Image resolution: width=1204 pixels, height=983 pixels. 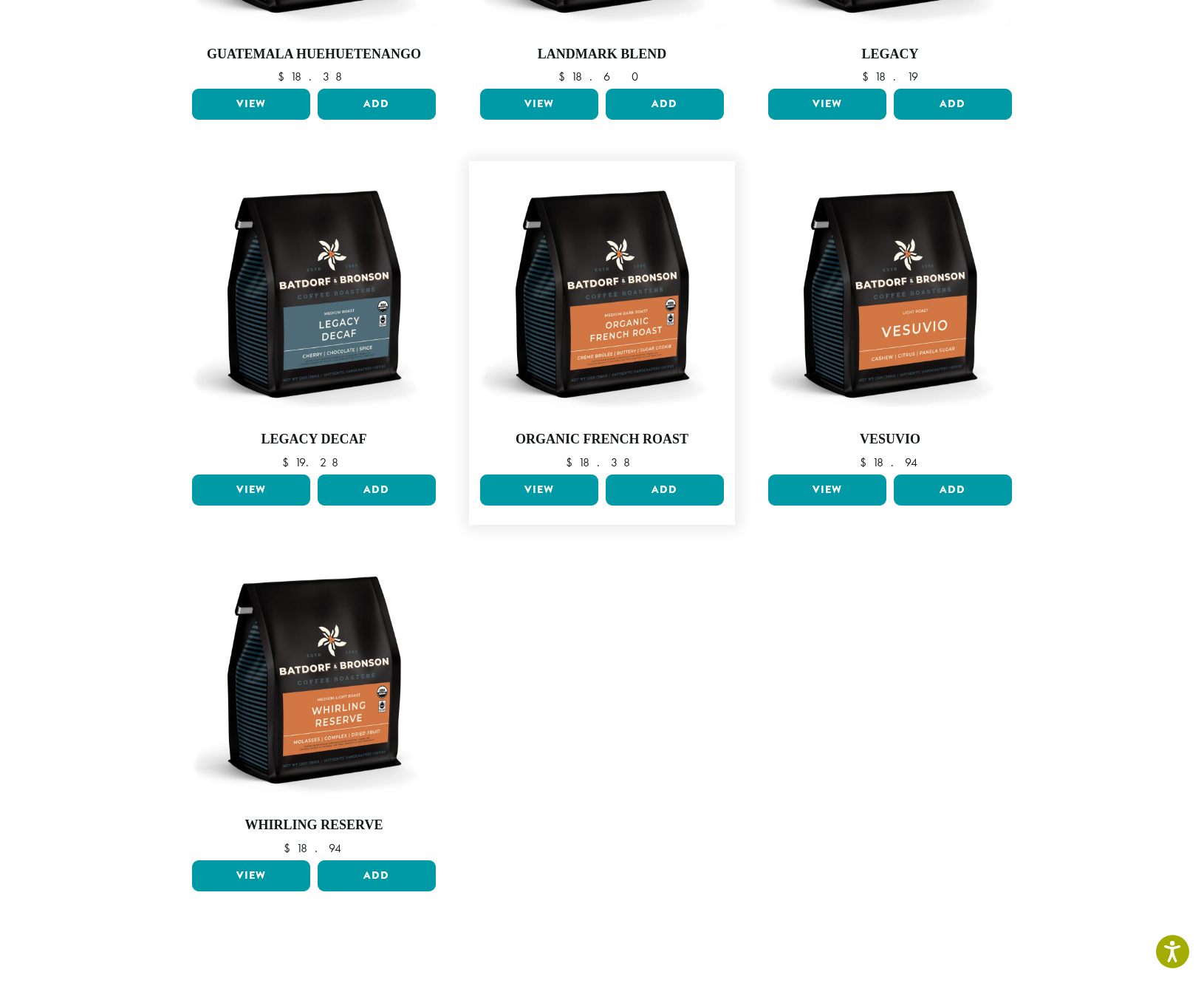 What do you see at coordinates (891, 439) in the screenshot?
I see `h4: Vesuvio` at bounding box center [891, 439].